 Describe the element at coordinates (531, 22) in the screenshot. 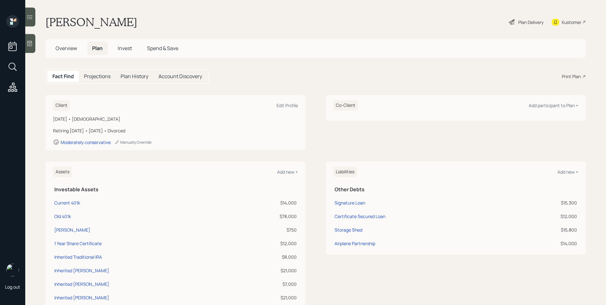

I see `div: Plan Delivery` at that location.